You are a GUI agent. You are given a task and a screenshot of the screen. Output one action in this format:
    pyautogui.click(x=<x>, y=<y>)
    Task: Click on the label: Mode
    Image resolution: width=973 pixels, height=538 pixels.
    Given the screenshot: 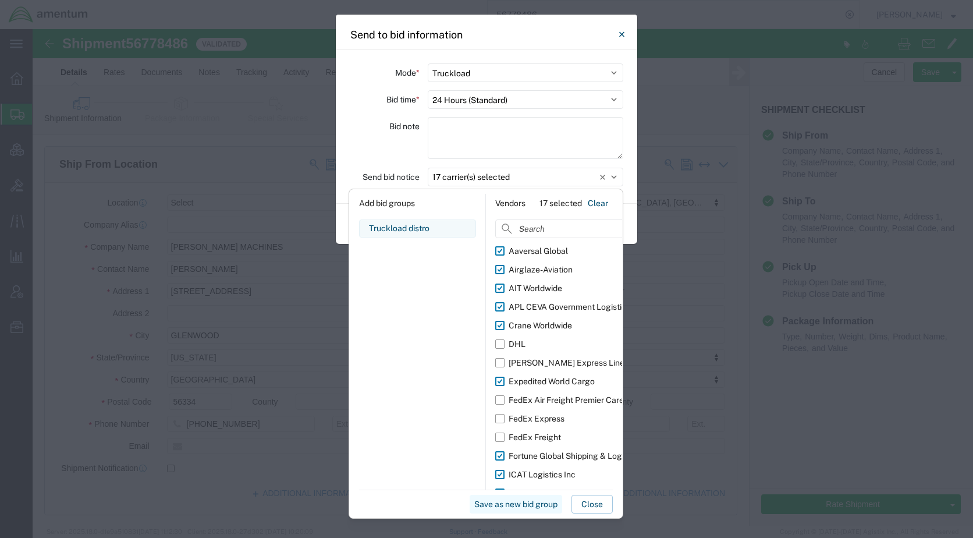 What is the action you would take?
    pyautogui.click(x=407, y=73)
    